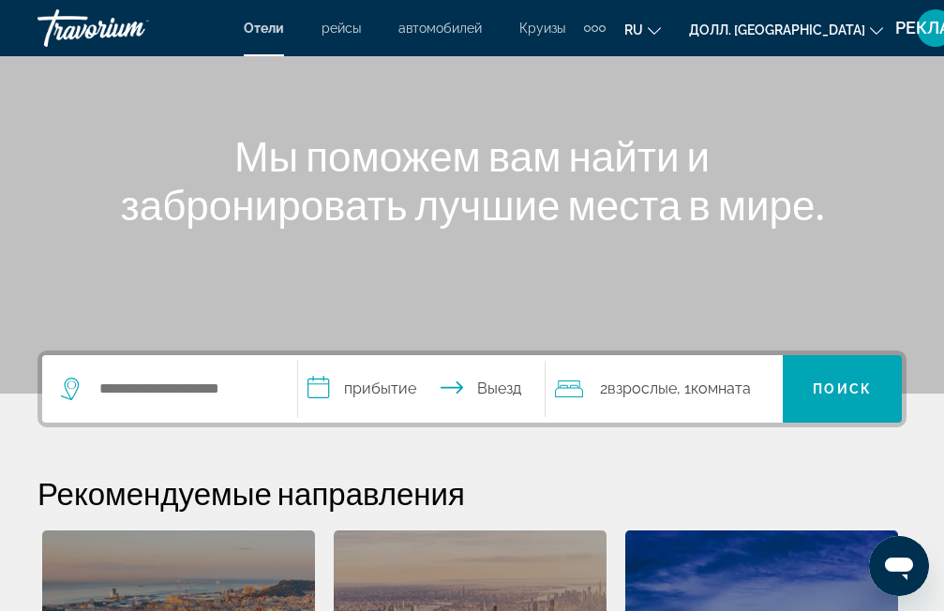 The width and height of the screenshot is (944, 611). Describe the element at coordinates (785, 29) in the screenshot. I see `button: Изменить валюту` at that location.